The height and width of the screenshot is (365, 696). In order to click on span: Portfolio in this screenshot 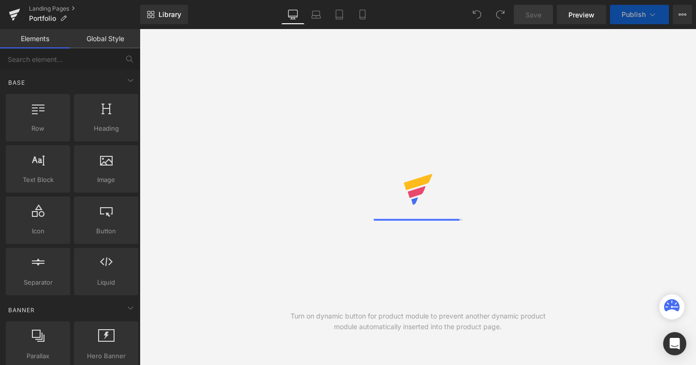, I will do `click(43, 18)`.